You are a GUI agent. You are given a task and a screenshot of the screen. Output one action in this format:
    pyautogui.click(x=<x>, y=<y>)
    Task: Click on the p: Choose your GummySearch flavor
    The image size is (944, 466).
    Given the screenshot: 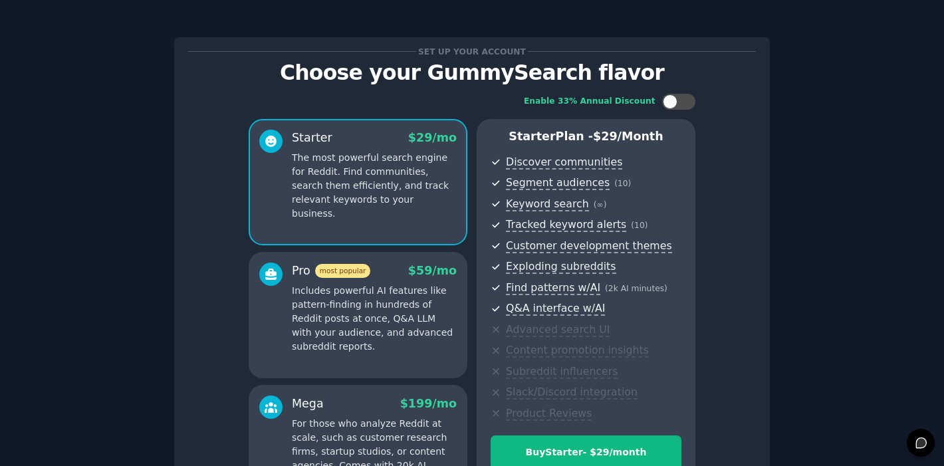 What is the action you would take?
    pyautogui.click(x=472, y=72)
    